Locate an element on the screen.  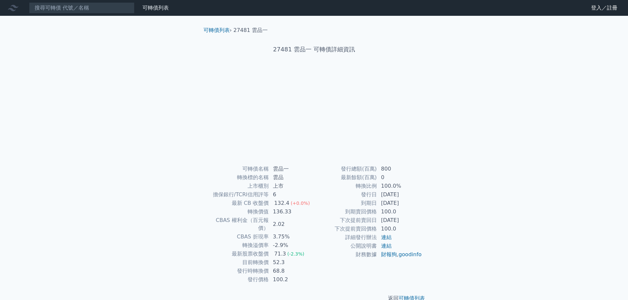
li: 27481 雲品一 is located at coordinates (251, 30).